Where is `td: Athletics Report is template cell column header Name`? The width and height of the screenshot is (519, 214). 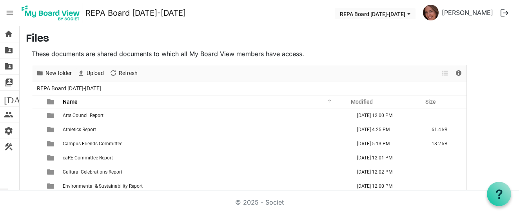
td: Athletics Report is template cell column header Name is located at coordinates (205, 129).